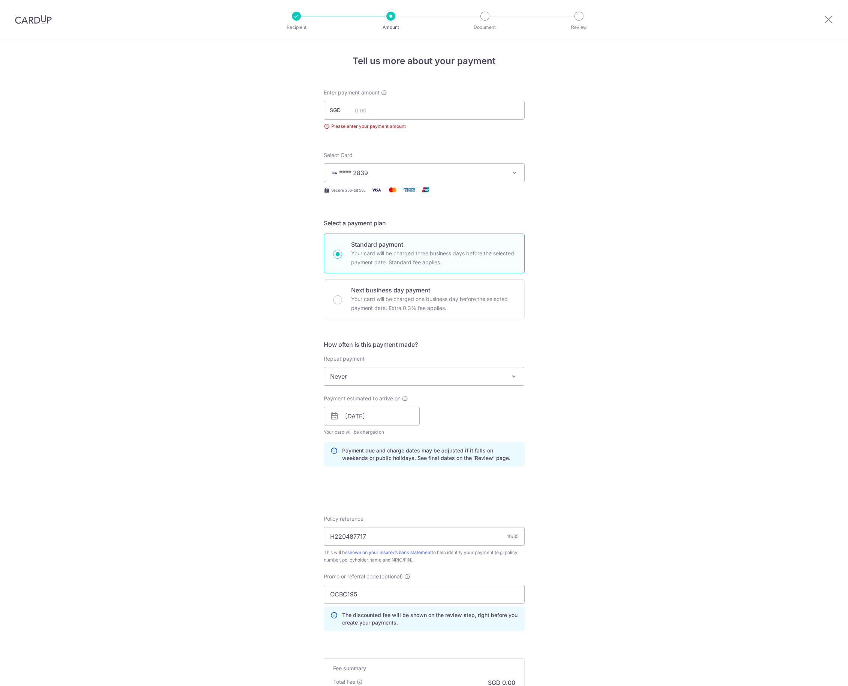  I want to click on span: Your card will be charged on, so click(372, 432).